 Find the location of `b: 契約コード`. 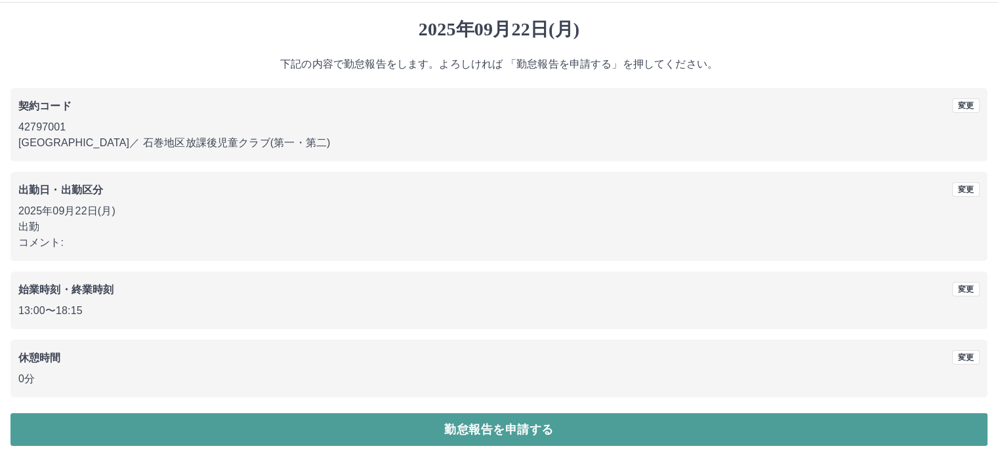

b: 契約コード is located at coordinates (45, 106).